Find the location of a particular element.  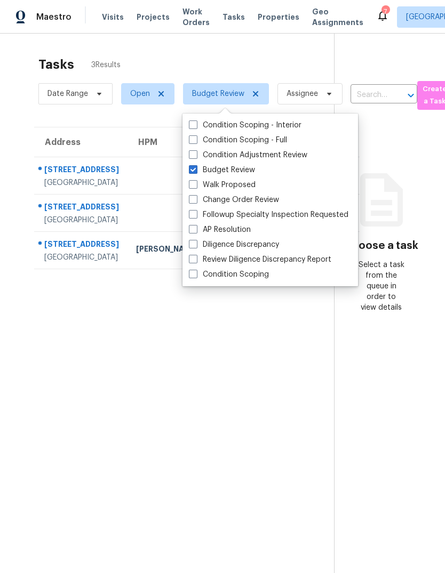

label: Budget Review is located at coordinates (222, 170).